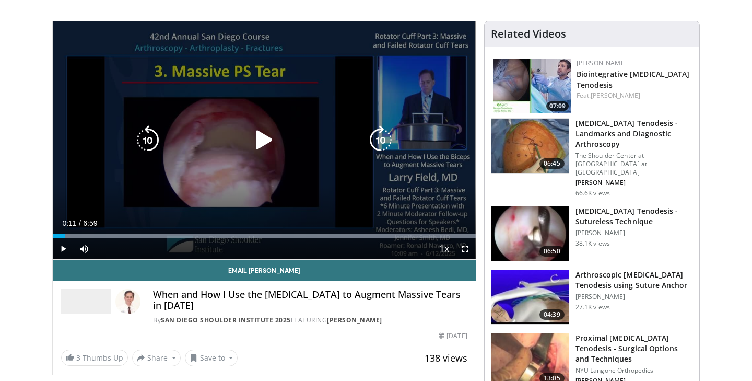  Describe the element at coordinates (633, 96) in the screenshot. I see `div: Feat.` at that location.